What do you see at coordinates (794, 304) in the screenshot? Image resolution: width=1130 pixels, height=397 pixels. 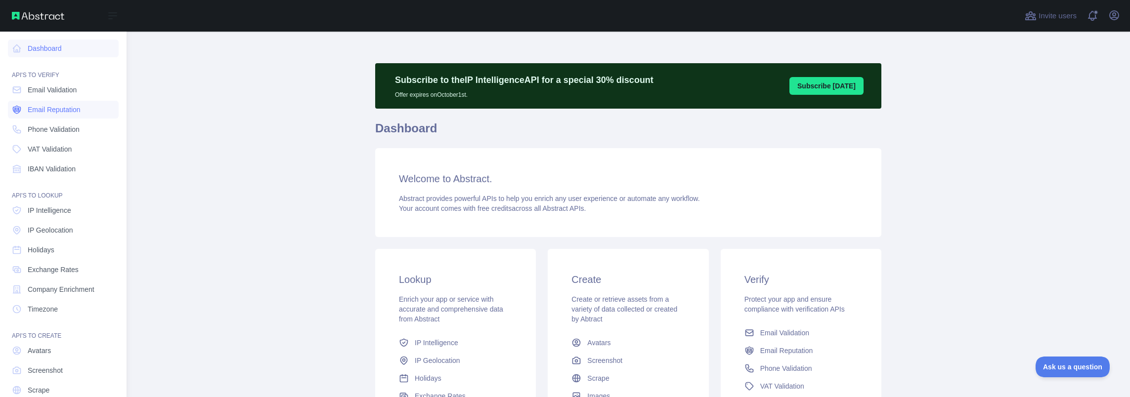 I see `span: Protect your app and ensure compliance with verification APIs` at bounding box center [794, 304].